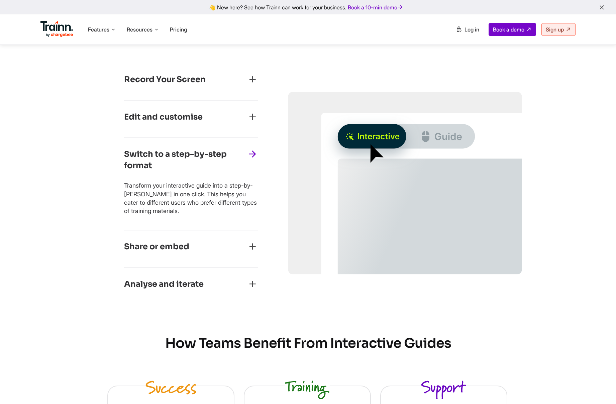 The image size is (616, 404). What do you see at coordinates (600, 388) in the screenshot?
I see `div: Chat Widget` at bounding box center [600, 388].